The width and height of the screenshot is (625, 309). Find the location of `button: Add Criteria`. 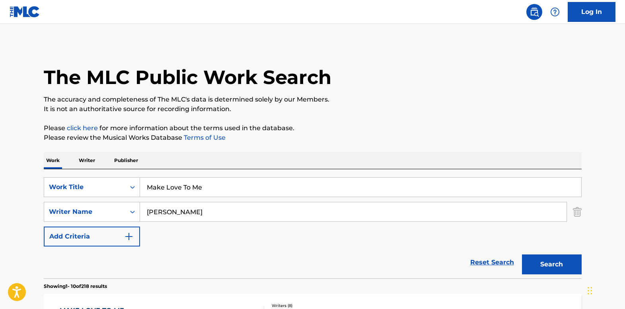

button: Add Criteria is located at coordinates (92, 236).